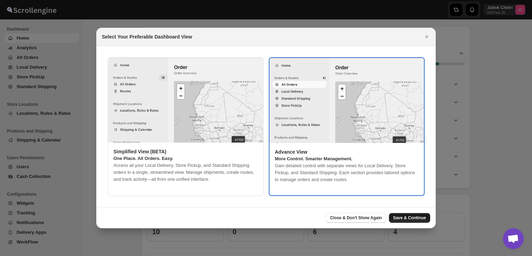  I want to click on p: More Control. Smarter Management., so click(347, 159).